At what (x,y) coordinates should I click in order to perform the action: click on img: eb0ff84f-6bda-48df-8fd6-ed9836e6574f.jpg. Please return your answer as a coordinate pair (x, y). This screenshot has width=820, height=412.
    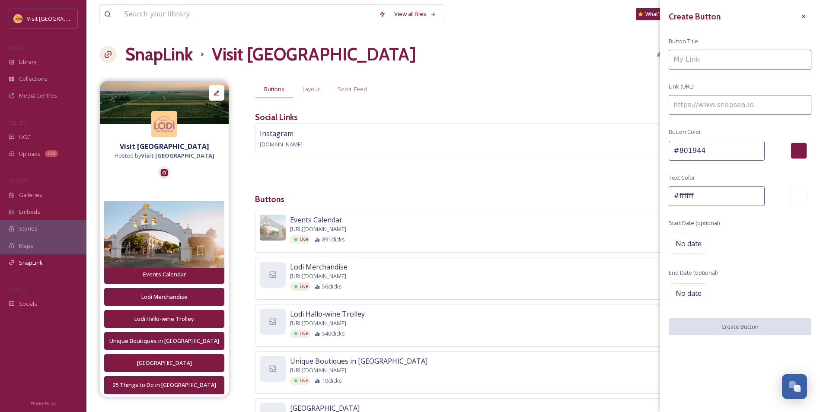
    Looking at the image, I should click on (273, 228).